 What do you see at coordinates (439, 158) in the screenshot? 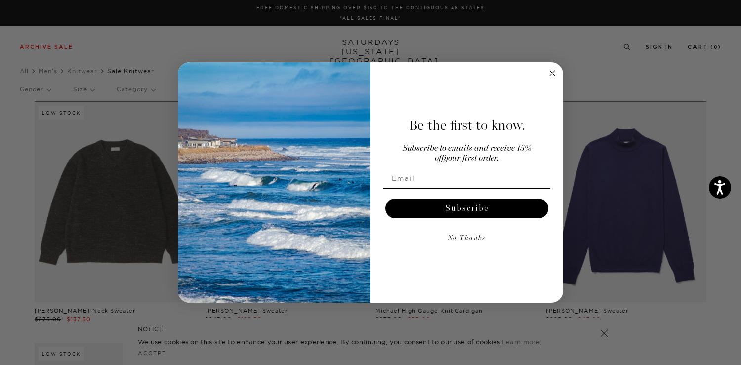
I see `span: off` at bounding box center [439, 158].